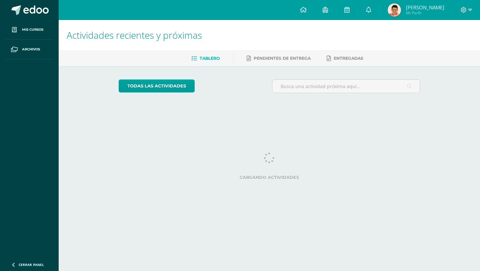 The width and height of the screenshot is (480, 271). Describe the element at coordinates (33, 30) in the screenshot. I see `span: Mis cursos` at that location.